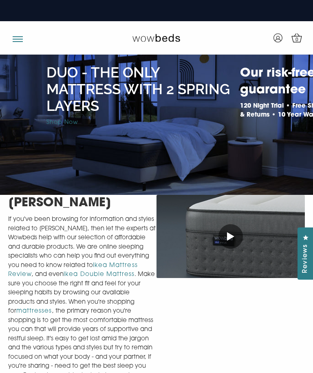 The height and width of the screenshot is (373, 313). I want to click on a: mattresses, so click(34, 311).